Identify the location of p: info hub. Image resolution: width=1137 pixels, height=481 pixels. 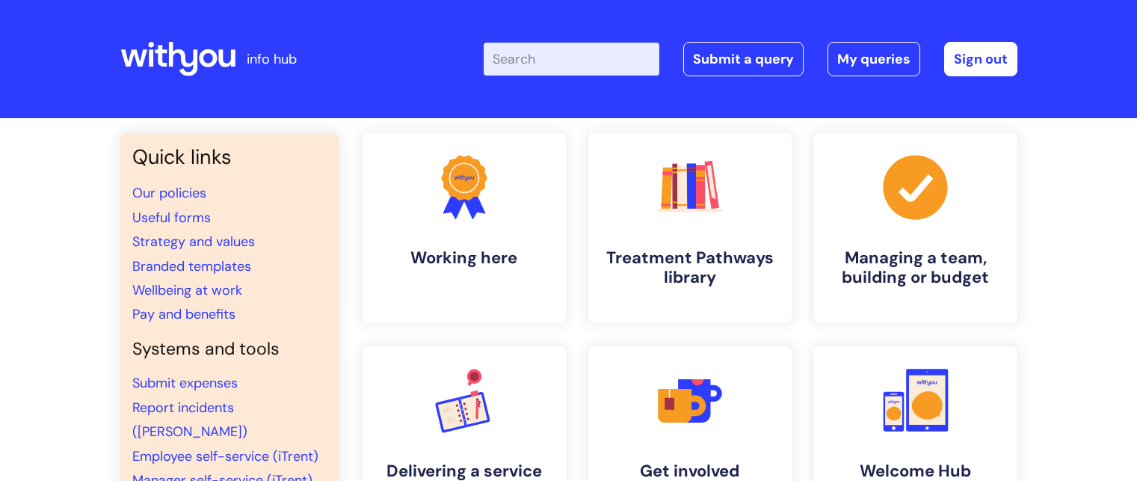
(271, 59).